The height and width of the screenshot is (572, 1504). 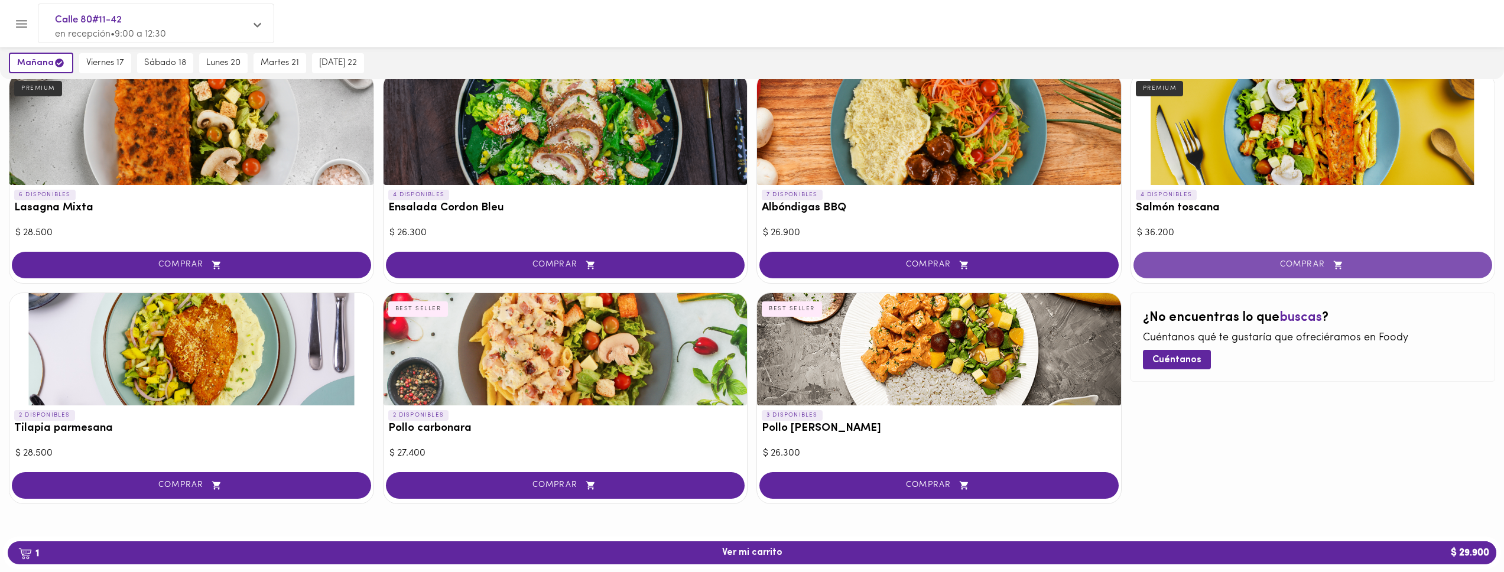 What do you see at coordinates (1313, 208) in the screenshot?
I see `h3: Salmón toscana` at bounding box center [1313, 208].